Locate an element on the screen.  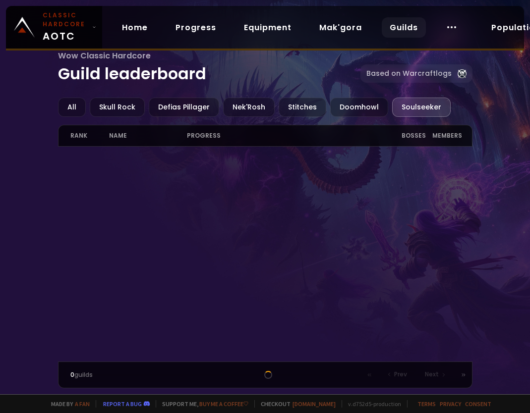
a: Buy me a coffee is located at coordinates (224, 404).